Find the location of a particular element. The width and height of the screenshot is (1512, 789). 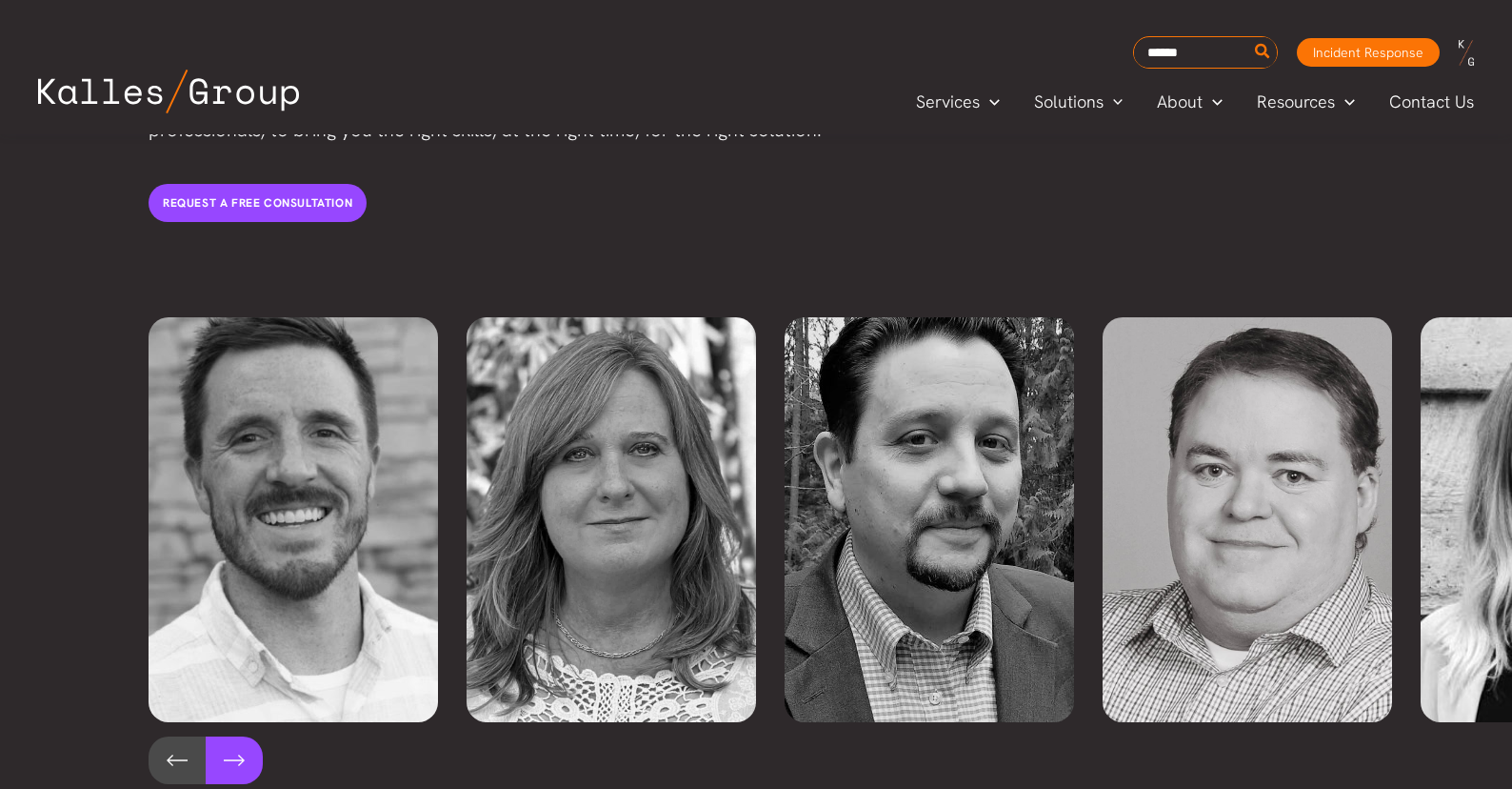

span: Resources is located at coordinates (1296, 102).